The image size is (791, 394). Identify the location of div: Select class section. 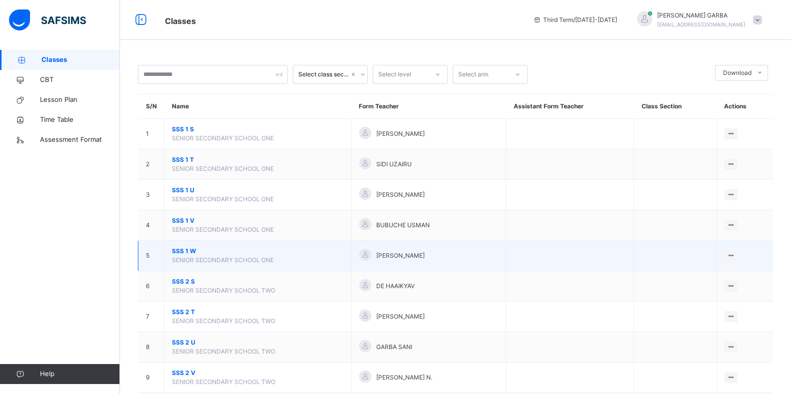
(324, 74).